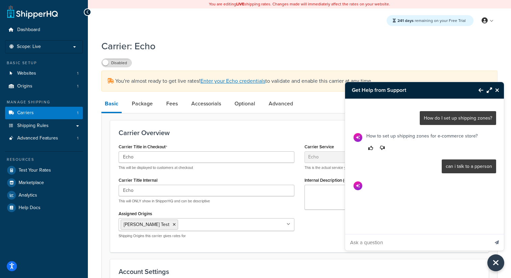 The image size is (511, 278). I want to click on a: Websites1, so click(44, 73).